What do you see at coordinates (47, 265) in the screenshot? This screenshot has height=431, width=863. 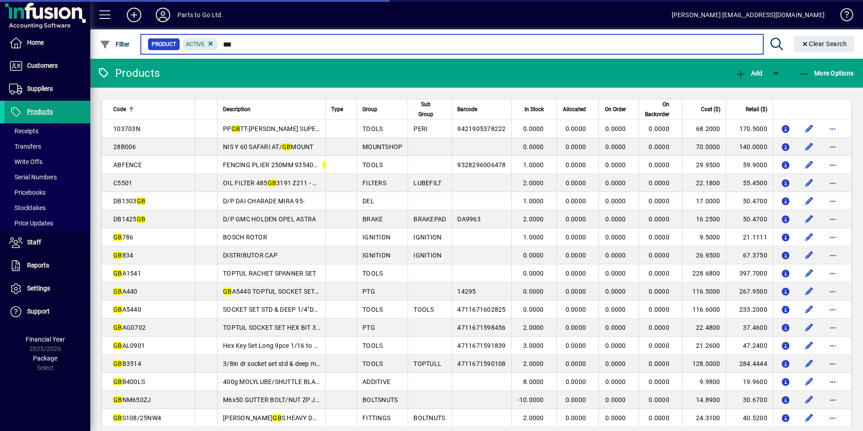 I see `a: Reports` at bounding box center [47, 265].